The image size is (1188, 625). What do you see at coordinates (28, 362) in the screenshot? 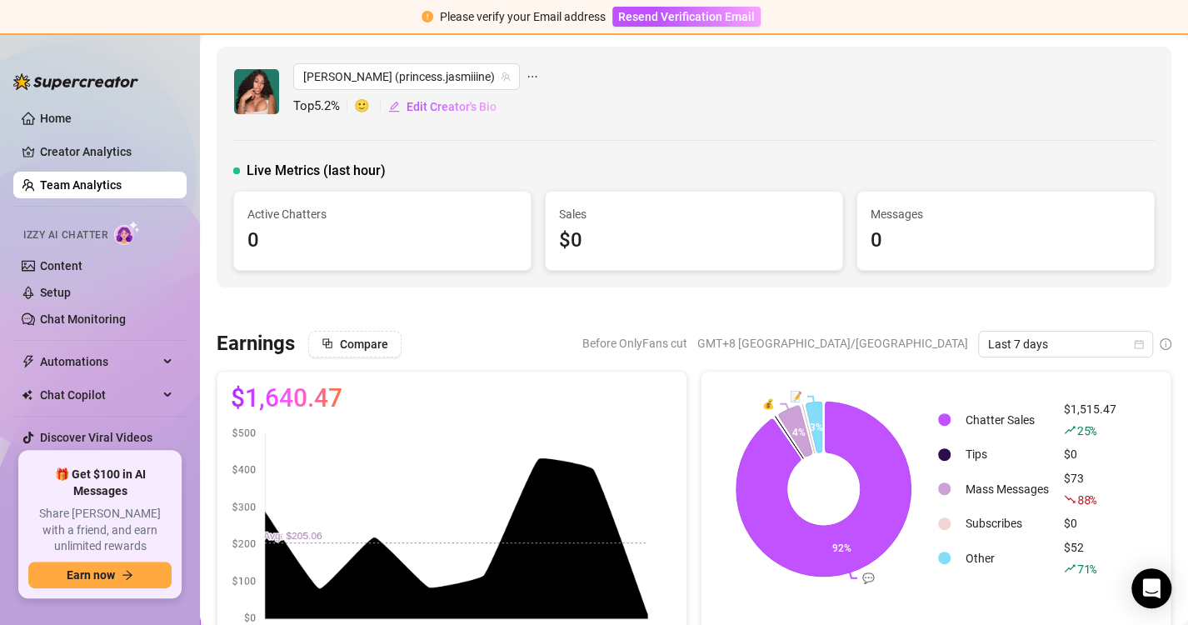
I see `span: thunderbolt` at bounding box center [28, 362].